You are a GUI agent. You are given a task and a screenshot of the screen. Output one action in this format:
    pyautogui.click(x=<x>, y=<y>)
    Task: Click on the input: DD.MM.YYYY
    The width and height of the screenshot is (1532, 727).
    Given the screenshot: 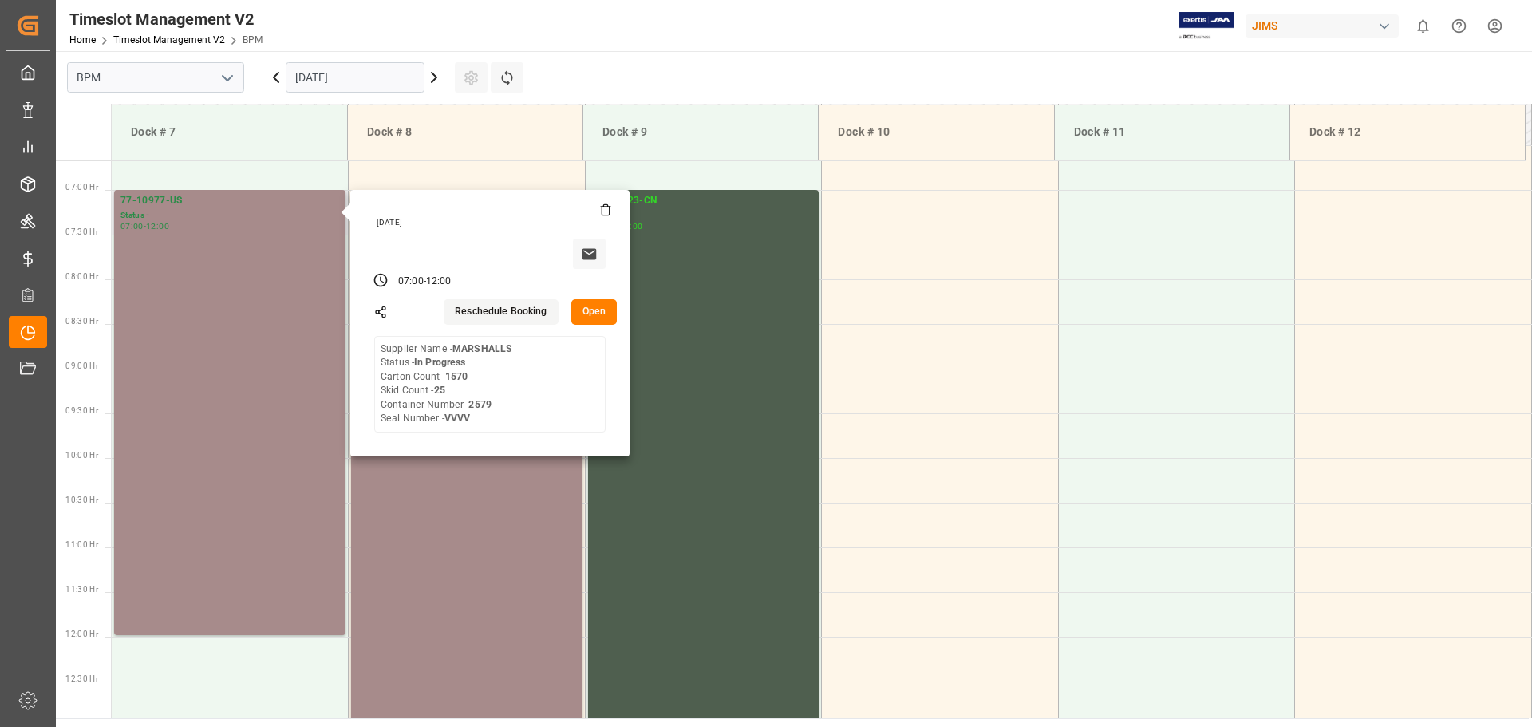 What is the action you would take?
    pyautogui.click(x=355, y=77)
    